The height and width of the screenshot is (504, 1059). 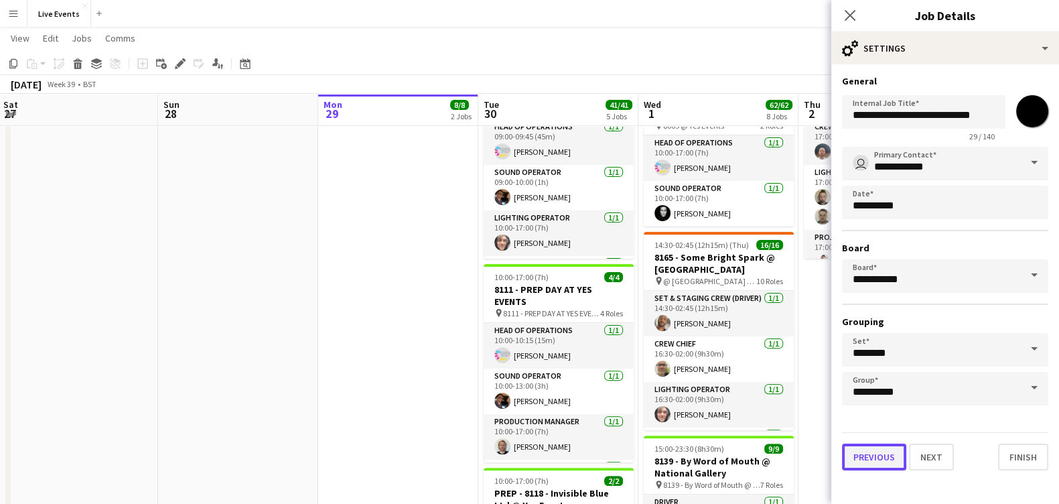 What do you see at coordinates (779, 105) in the screenshot?
I see `span: 62/62` at bounding box center [779, 105].